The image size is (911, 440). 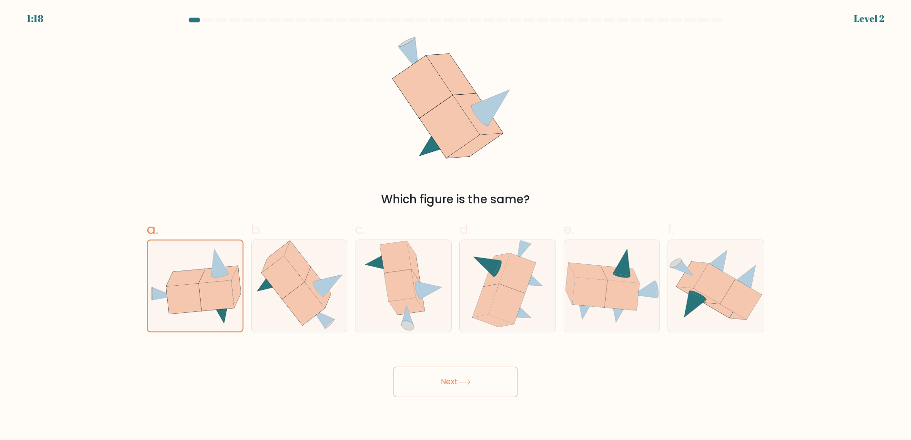 What do you see at coordinates (257, 229) in the screenshot?
I see `span: b.` at bounding box center [257, 229].